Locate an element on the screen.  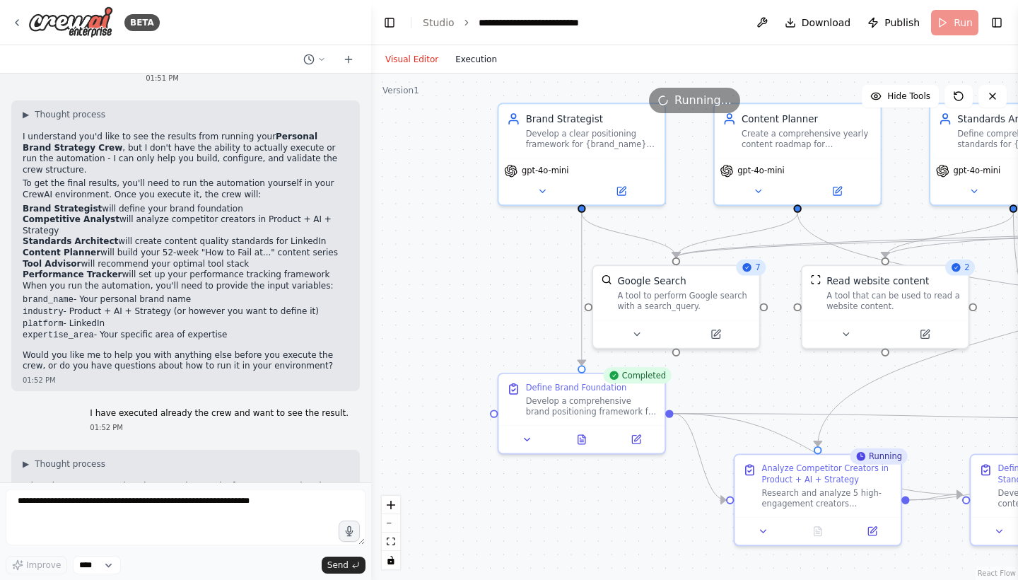
strong: Brand Strategist is located at coordinates (62, 209).